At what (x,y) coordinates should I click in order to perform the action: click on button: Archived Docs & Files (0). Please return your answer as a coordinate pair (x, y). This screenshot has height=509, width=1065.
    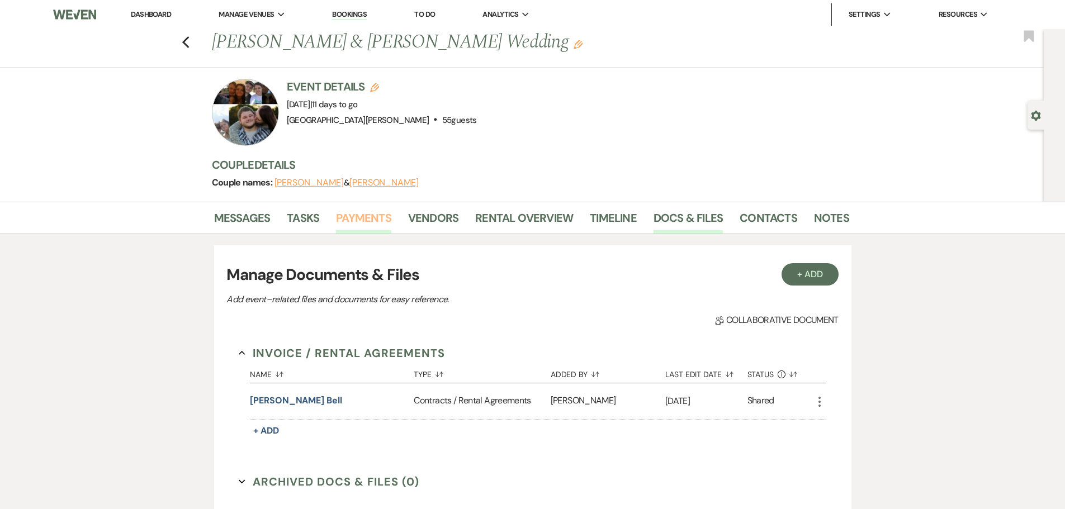
    Looking at the image, I should click on (329, 482).